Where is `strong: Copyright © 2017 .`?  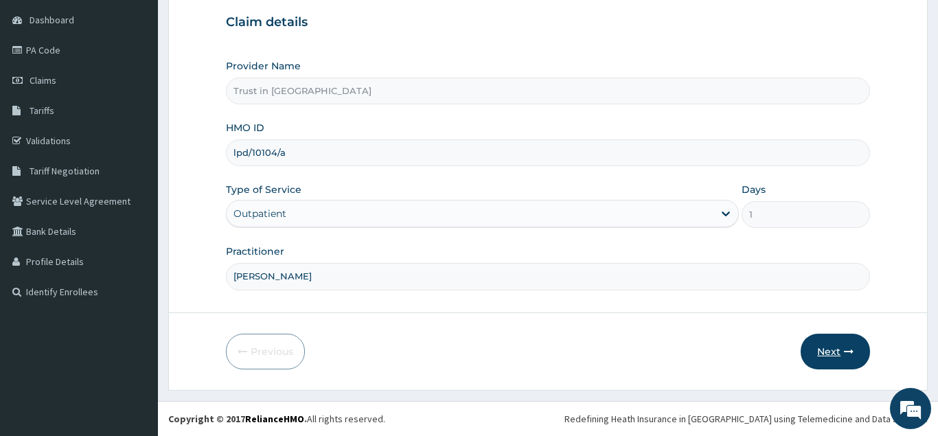
strong: Copyright © 2017 . is located at coordinates (238, 419).